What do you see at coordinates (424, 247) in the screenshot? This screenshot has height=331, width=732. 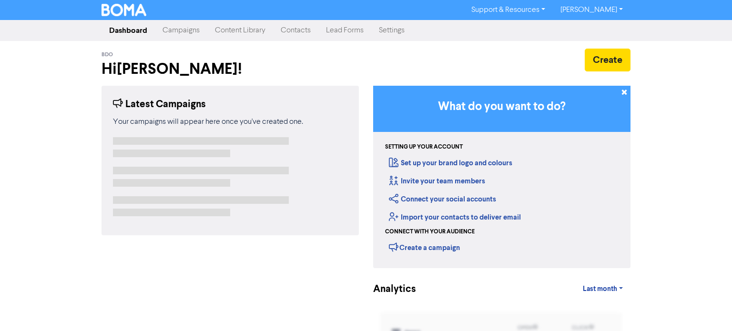 I see `div: Create a campaign` at bounding box center [424, 247].